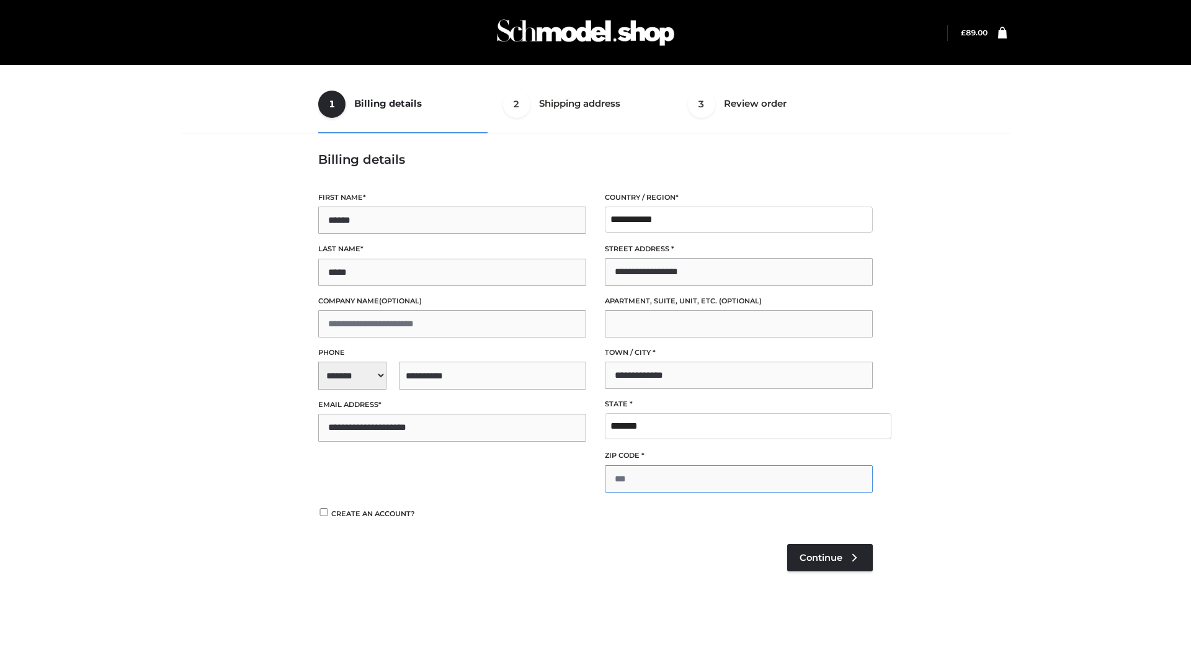  Describe the element at coordinates (739, 197) in the screenshot. I see `label: Country / Region` at that location.